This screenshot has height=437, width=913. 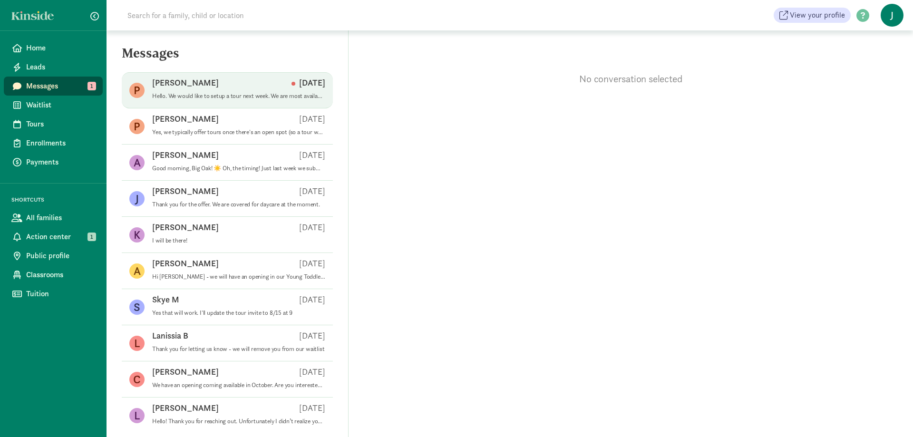 I want to click on a: Tuition, so click(x=53, y=294).